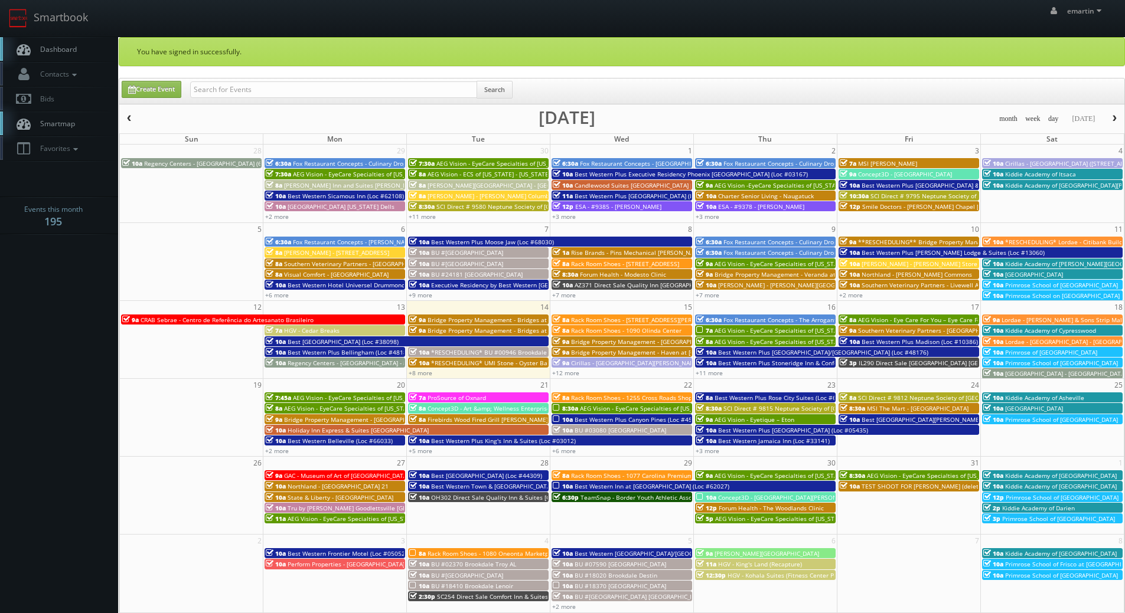 This screenshot has height=613, width=1125. I want to click on a: +6 more, so click(277, 295).